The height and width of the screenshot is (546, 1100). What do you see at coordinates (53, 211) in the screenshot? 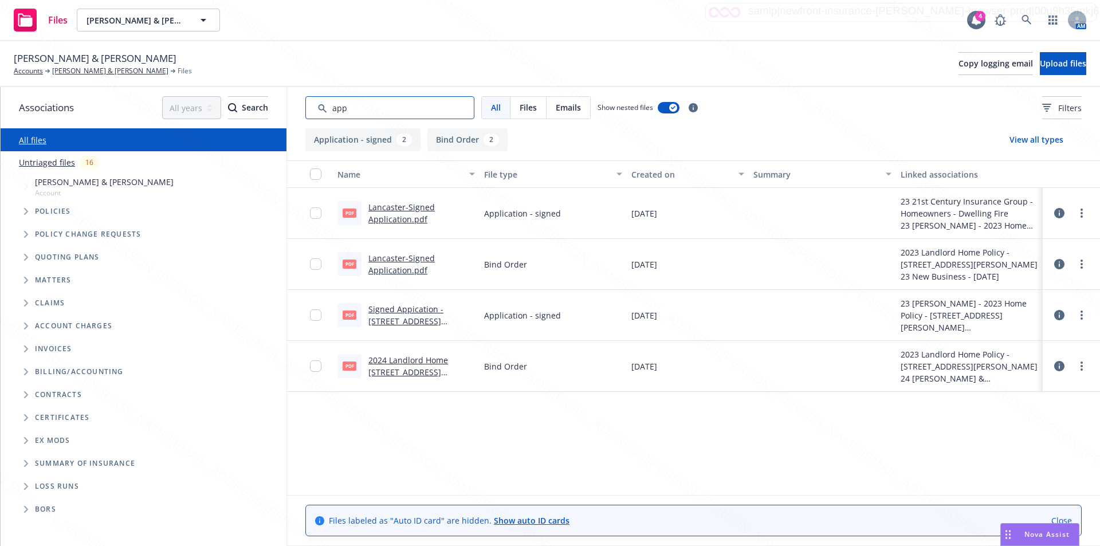
I see `span: Policies` at bounding box center [53, 211].